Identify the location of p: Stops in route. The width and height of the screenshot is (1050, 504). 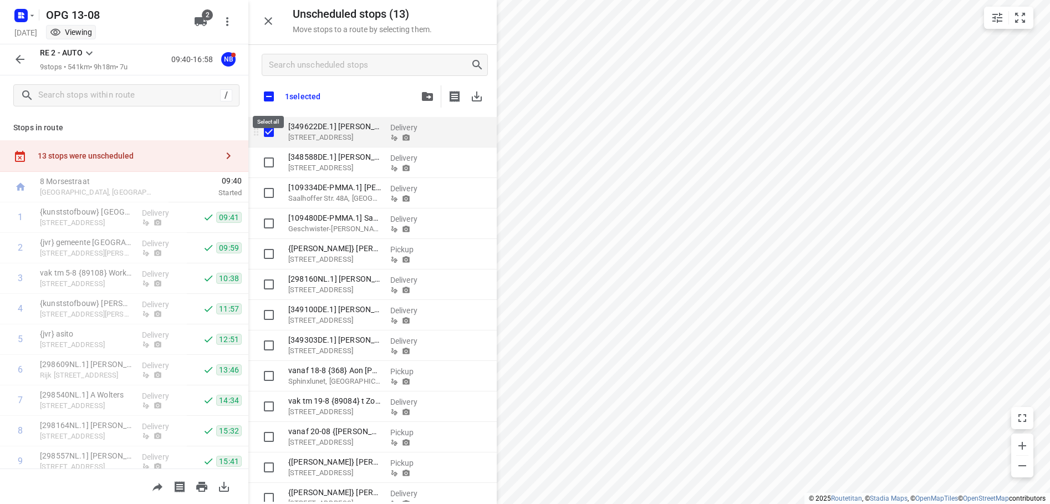
(124, 127).